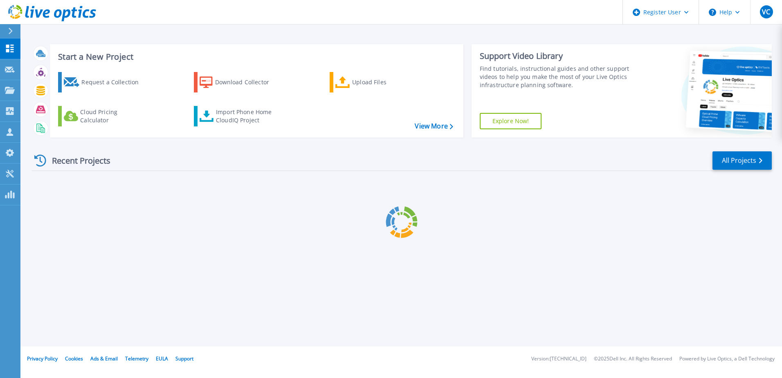 This screenshot has width=782, height=378. What do you see at coordinates (385, 82) in the screenshot?
I see `div: Upload Files` at bounding box center [385, 82].